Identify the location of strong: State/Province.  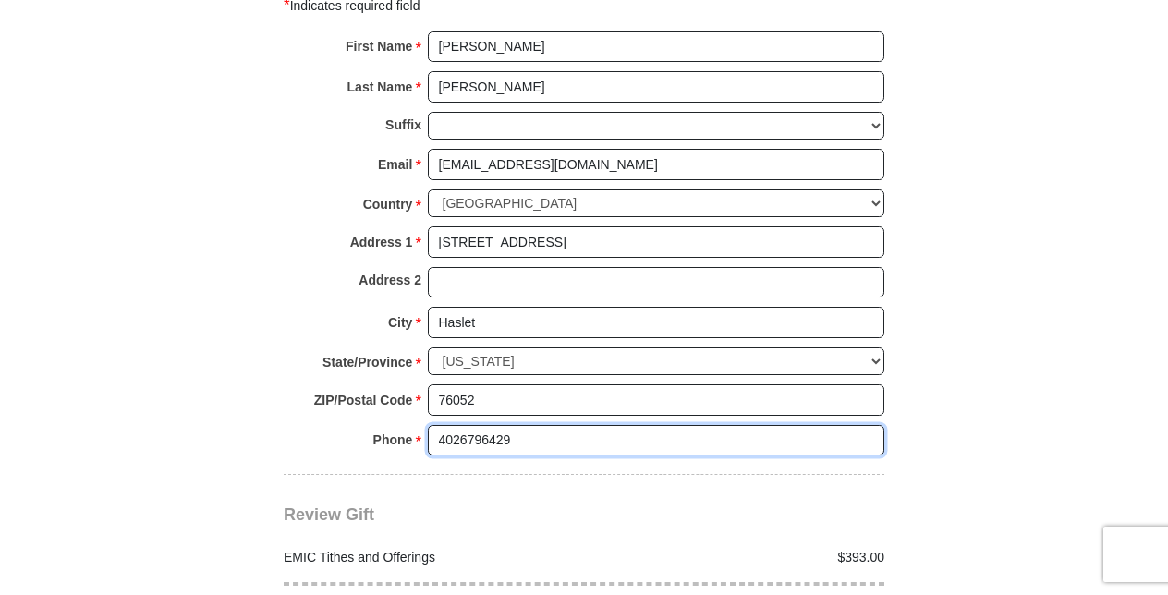
(367, 362).